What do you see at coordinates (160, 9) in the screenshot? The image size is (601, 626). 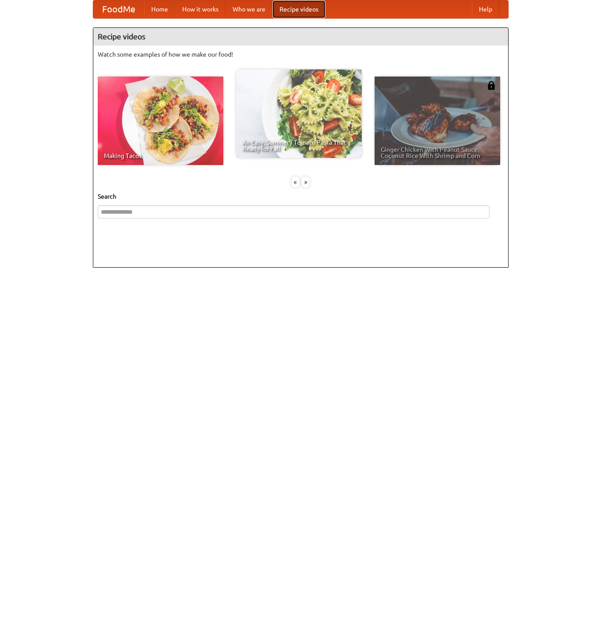 I see `a: Home` at bounding box center [160, 9].